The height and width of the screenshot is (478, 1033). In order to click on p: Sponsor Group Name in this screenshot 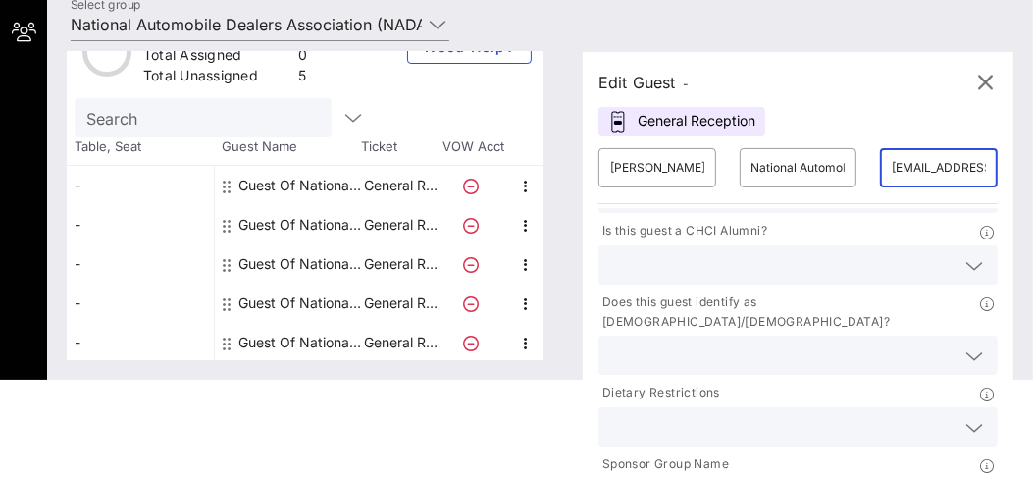, I will do `click(663, 464)`.